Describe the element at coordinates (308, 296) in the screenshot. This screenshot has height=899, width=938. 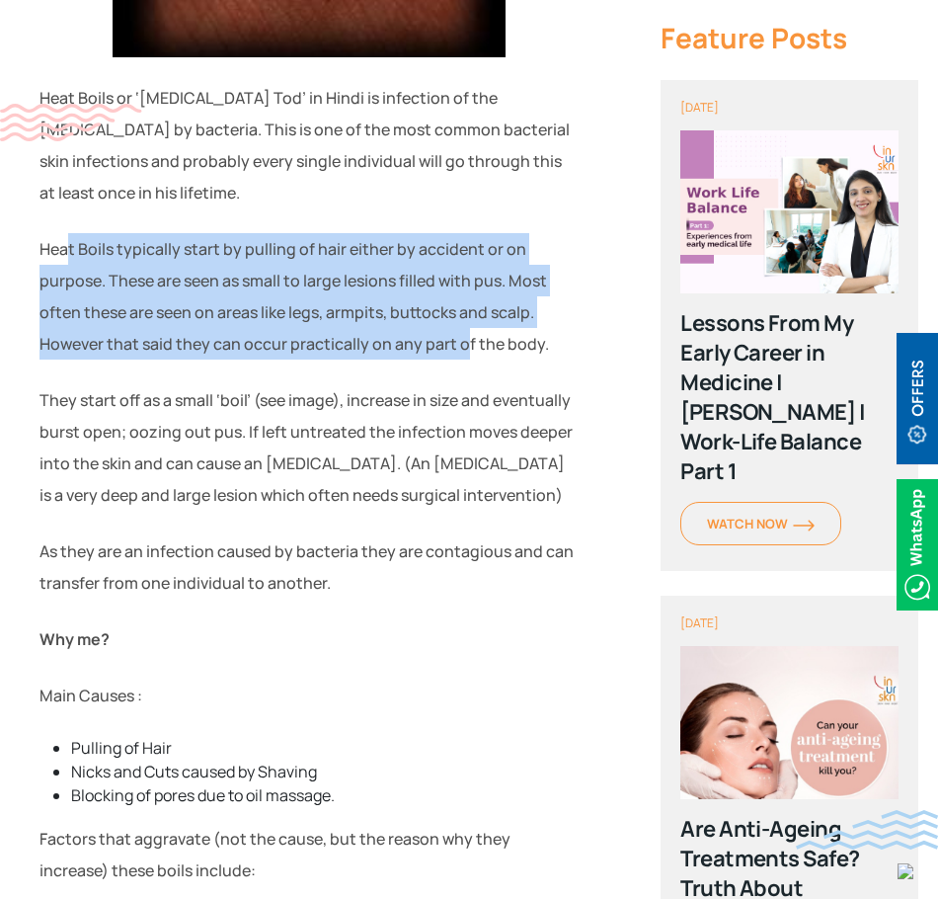
I see `p: Heat Boils typically start by pulling of hair either by accident or on purpose. These are seen as...` at that location.